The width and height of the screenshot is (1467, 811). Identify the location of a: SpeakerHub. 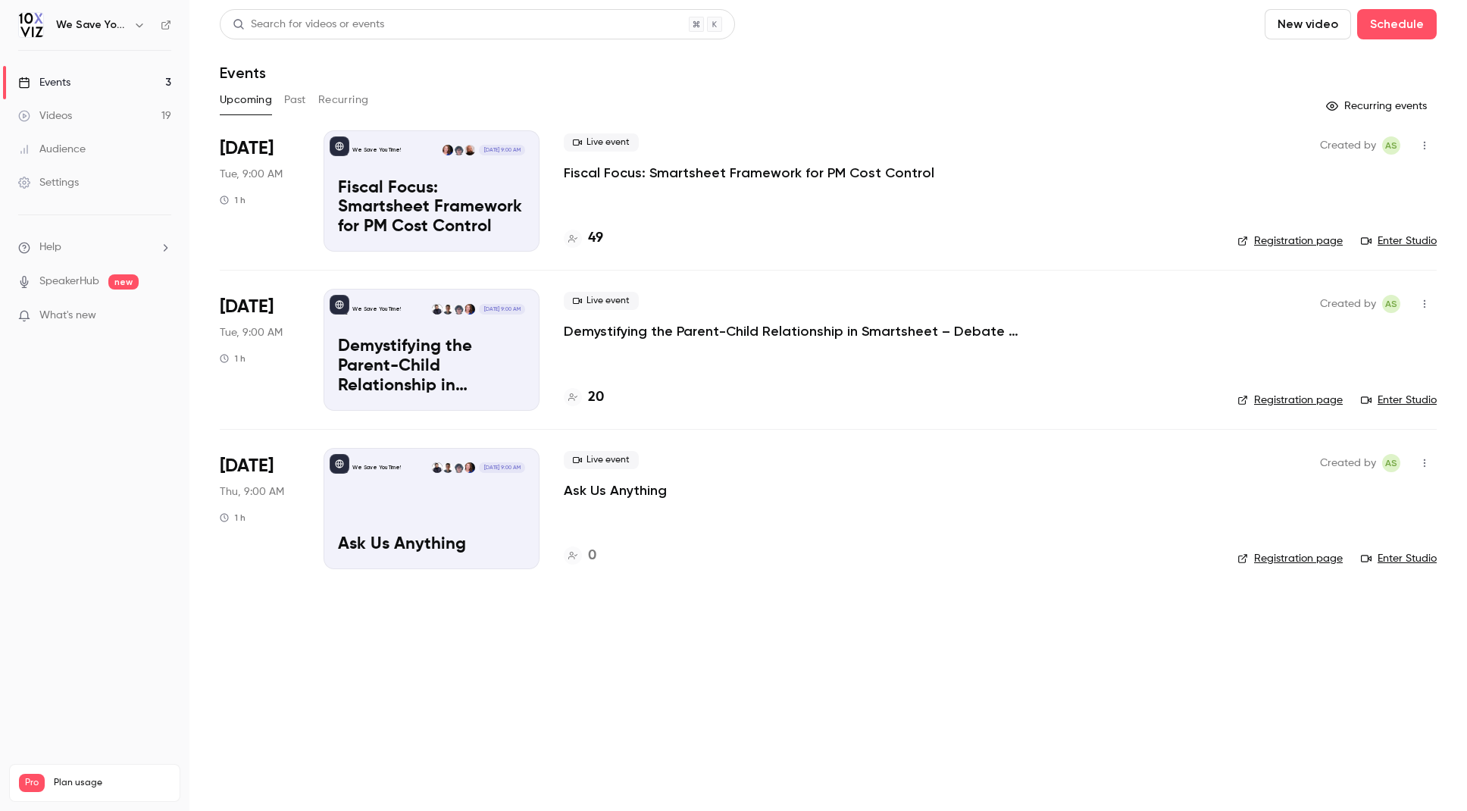
(69, 281).